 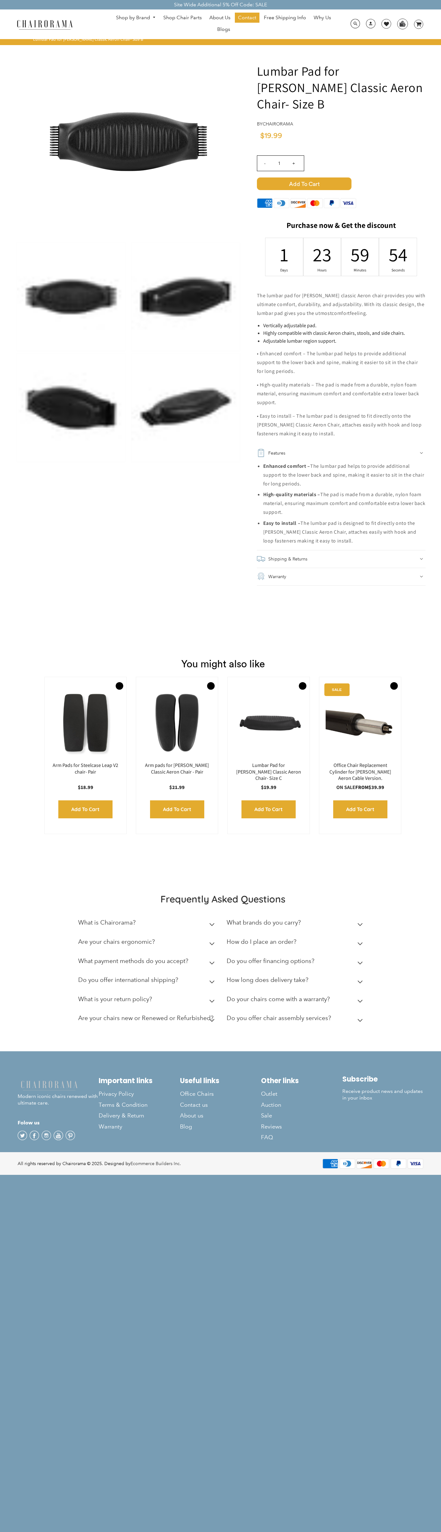 I want to click on a: chairorama, so click(x=278, y=124).